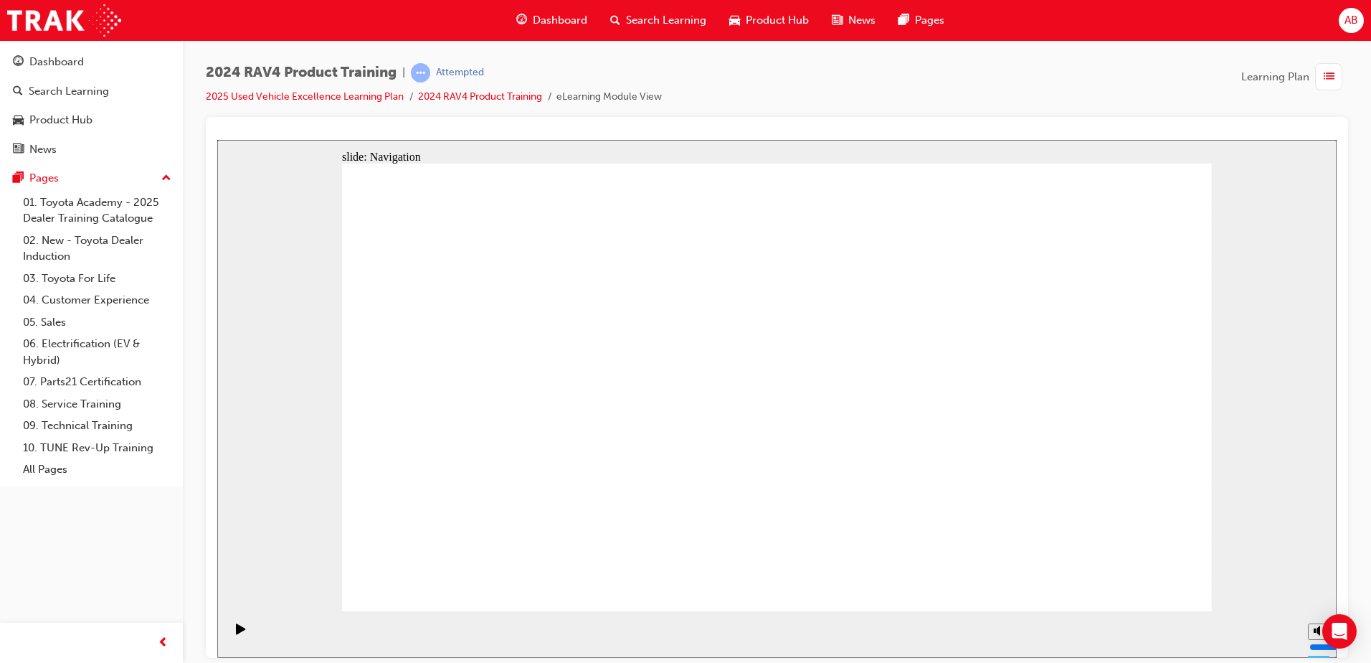  Describe the element at coordinates (853, 20) in the screenshot. I see `a: news-iconNews` at that location.